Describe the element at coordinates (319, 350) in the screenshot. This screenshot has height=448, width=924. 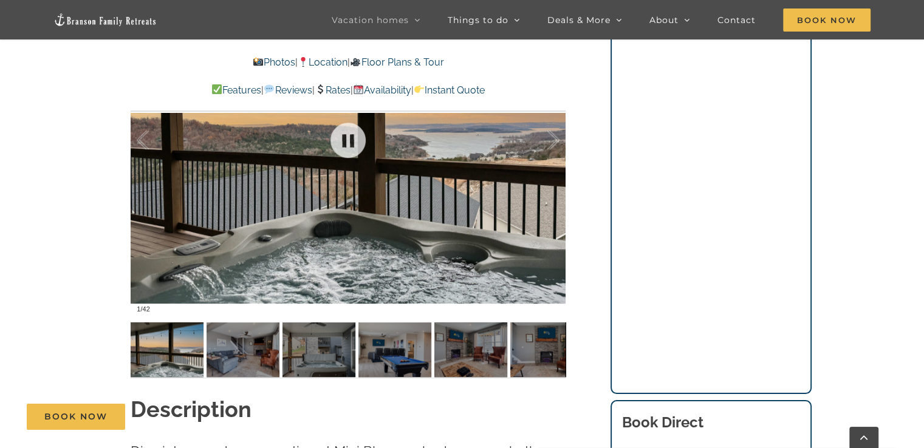
I see `img: Out-of-the-Blue-at-Table-Rock-Lake-Branson-Missouri-1310-scaled.jpg-nggid042291-ngg0dyn-120x90-00...` at that location.